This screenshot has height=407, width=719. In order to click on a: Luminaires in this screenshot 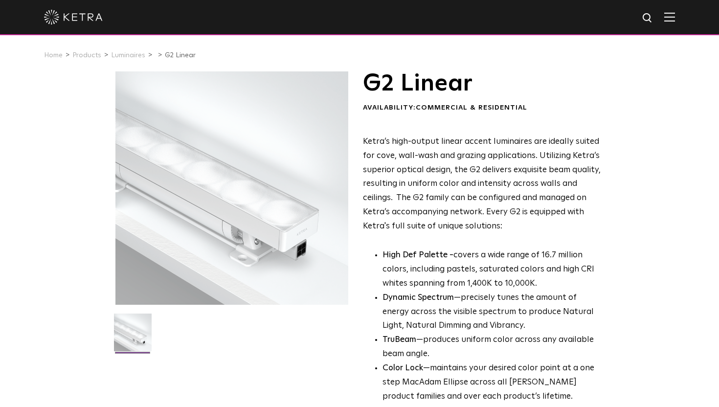, I will do `click(128, 55)`.